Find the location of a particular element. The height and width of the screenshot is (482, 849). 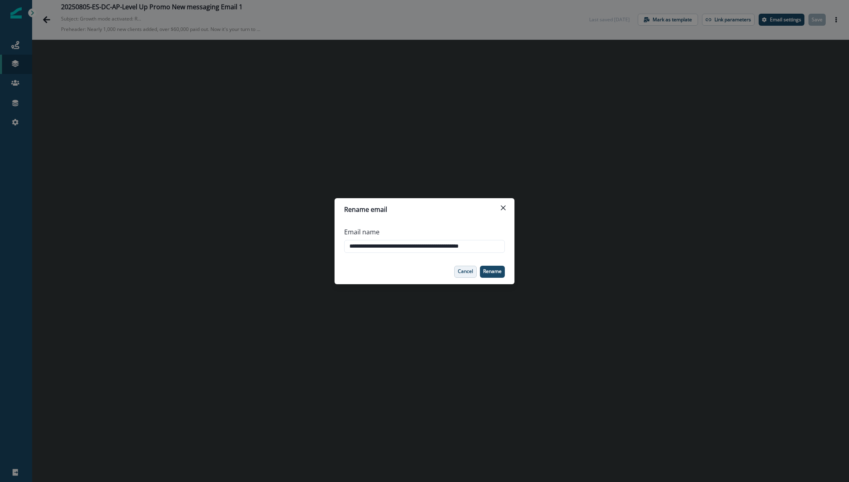

button: Cancel is located at coordinates (466, 272).